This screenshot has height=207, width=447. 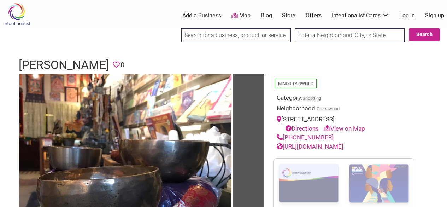 What do you see at coordinates (425, 35) in the screenshot?
I see `button: Search` at bounding box center [425, 35].